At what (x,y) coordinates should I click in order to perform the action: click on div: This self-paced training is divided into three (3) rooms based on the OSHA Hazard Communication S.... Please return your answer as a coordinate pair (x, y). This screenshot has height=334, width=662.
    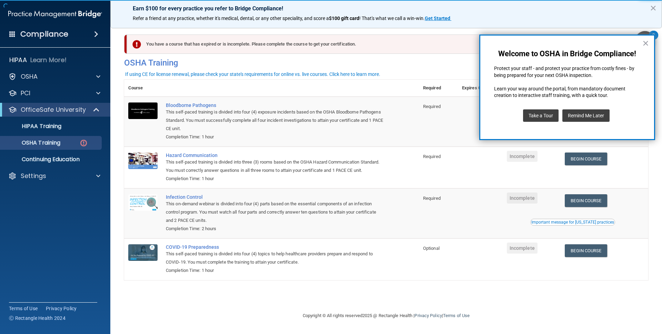
    Looking at the image, I should click on (275, 166).